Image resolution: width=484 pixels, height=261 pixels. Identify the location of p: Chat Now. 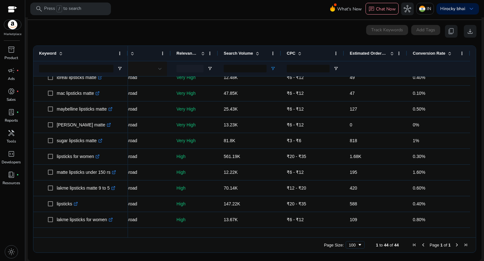
(386, 9).